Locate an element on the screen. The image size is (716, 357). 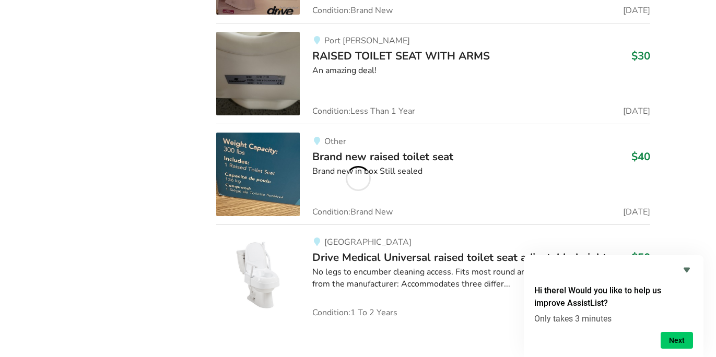
div: Brand new in box Still sealed is located at coordinates (481, 171).